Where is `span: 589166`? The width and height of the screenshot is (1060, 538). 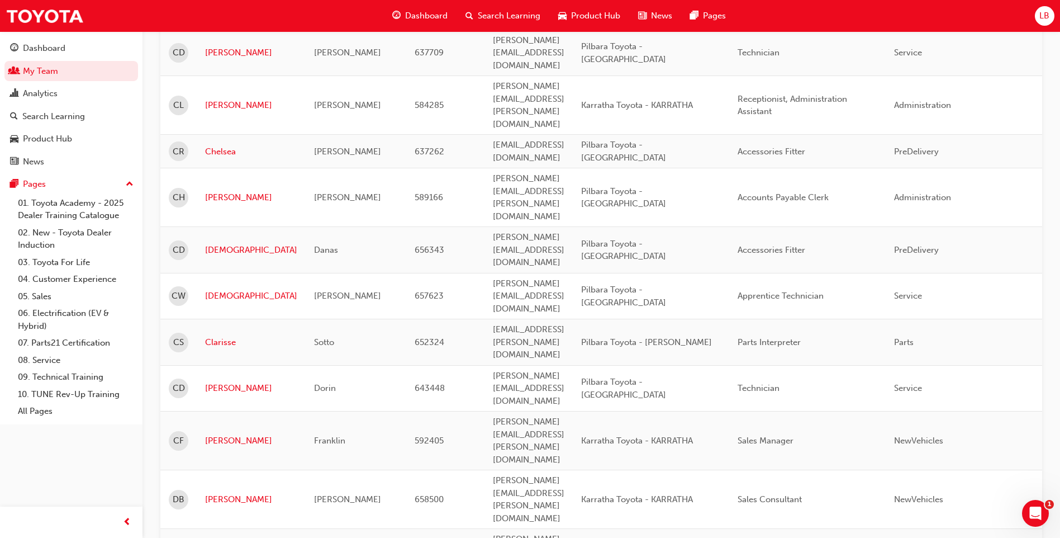
span: 589166 is located at coordinates (429, 197).